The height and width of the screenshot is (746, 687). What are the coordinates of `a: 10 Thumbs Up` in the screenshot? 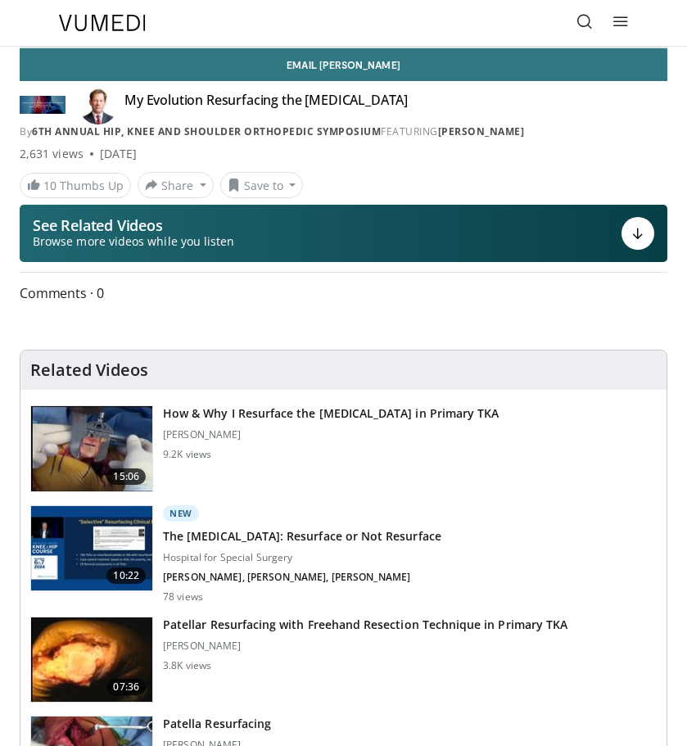 It's located at (75, 185).